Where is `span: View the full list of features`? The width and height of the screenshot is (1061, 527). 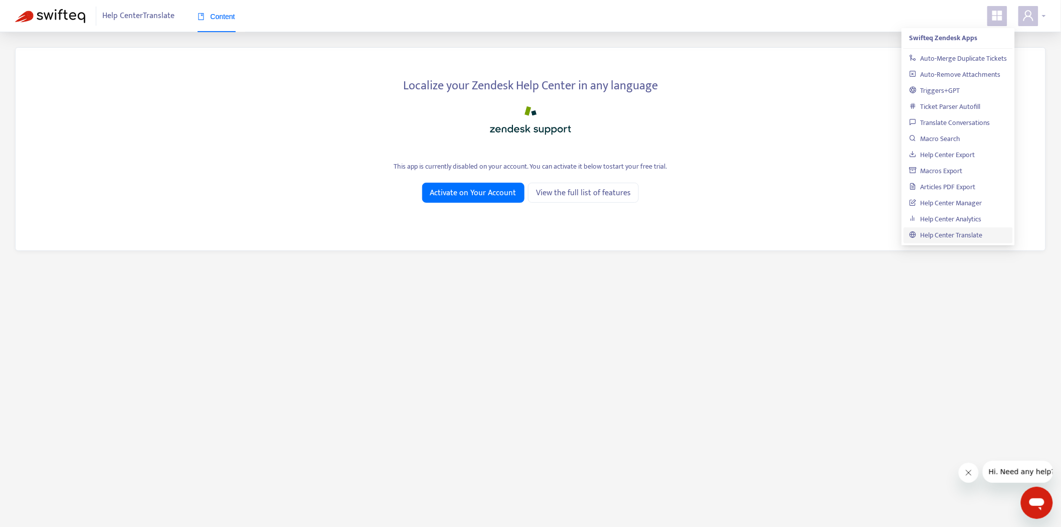
span: View the full list of features is located at coordinates (583, 193).